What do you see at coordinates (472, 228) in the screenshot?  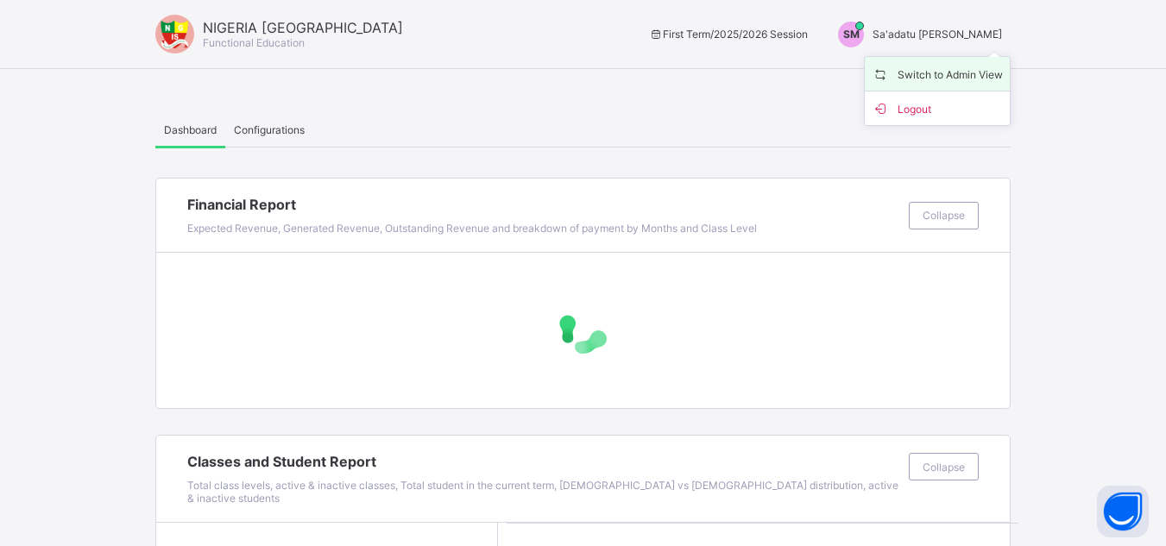 I see `span: Expected Revenue, Generated Revenue, Outstanding Revenue and breakdown of payment by Months and C...` at bounding box center [472, 228].